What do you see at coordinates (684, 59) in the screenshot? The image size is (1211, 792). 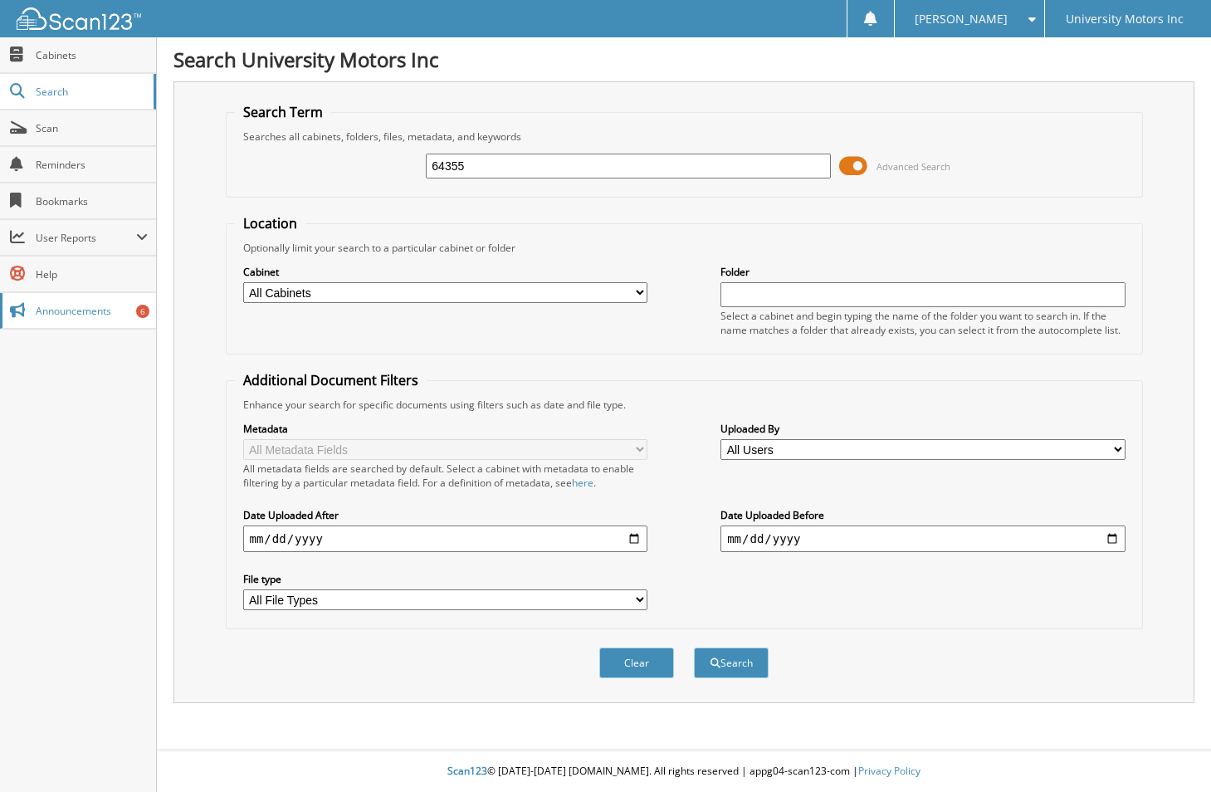 I see `h1: Search University Motors Inc` at bounding box center [684, 59].